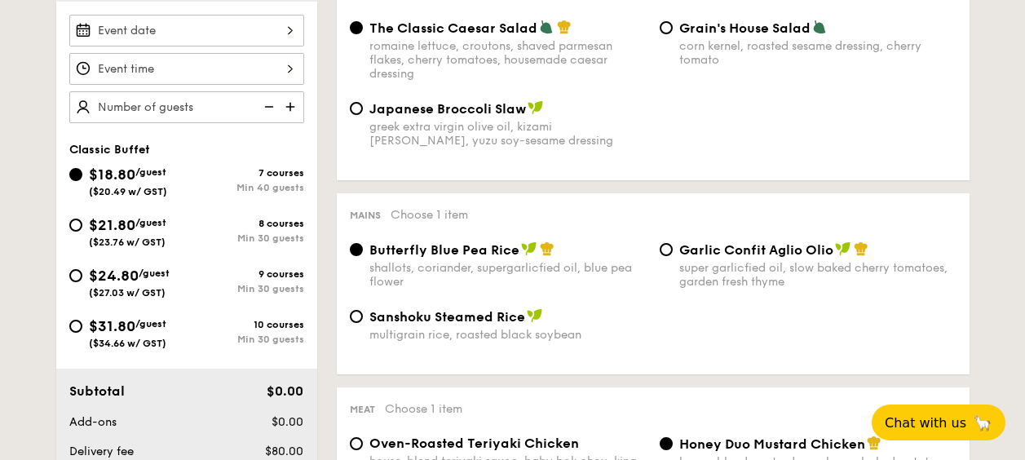 The height and width of the screenshot is (460, 1025). Describe the element at coordinates (666, 250) in the screenshot. I see `input: Garlic Confit Aglio Oliosuper garlicfied oil, slow baked cherry tomatoes, garden fresh thyme` at that location.